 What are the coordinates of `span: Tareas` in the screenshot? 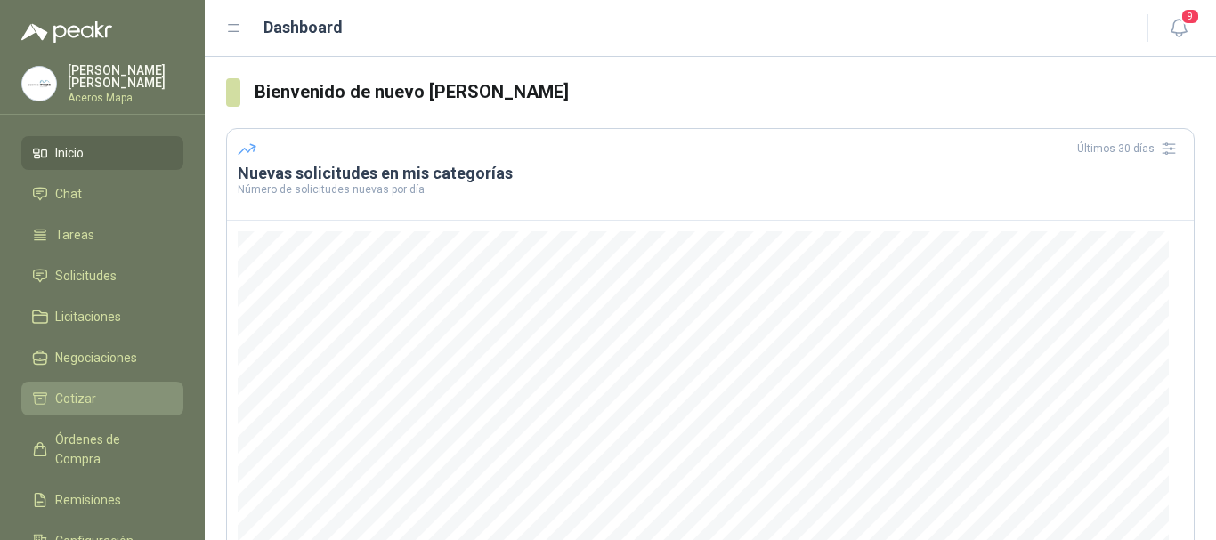 It's located at (75, 235).